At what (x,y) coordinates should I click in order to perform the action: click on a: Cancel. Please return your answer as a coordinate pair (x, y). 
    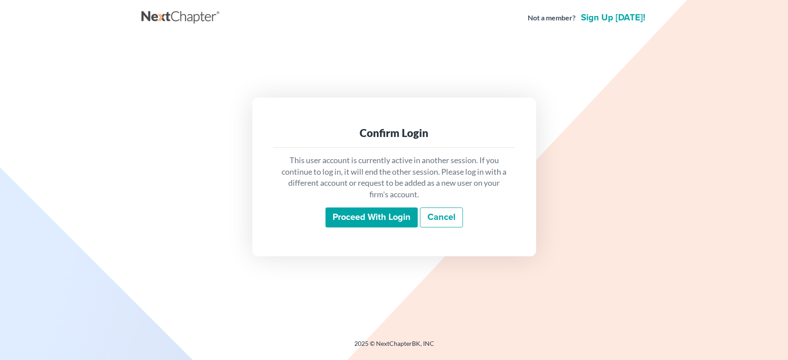
    Looking at the image, I should click on (441, 218).